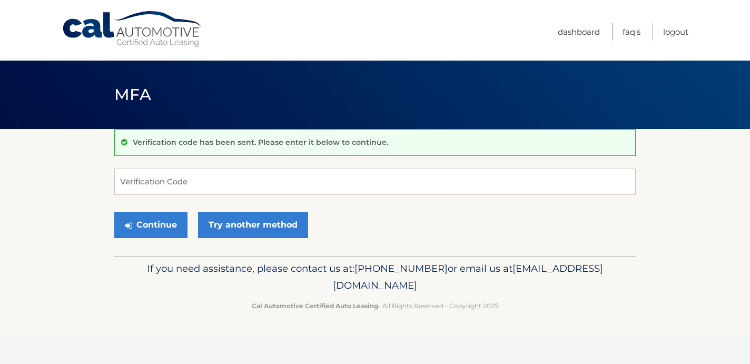 This screenshot has width=750, height=364. What do you see at coordinates (579, 32) in the screenshot?
I see `a: Dashboard` at bounding box center [579, 32].